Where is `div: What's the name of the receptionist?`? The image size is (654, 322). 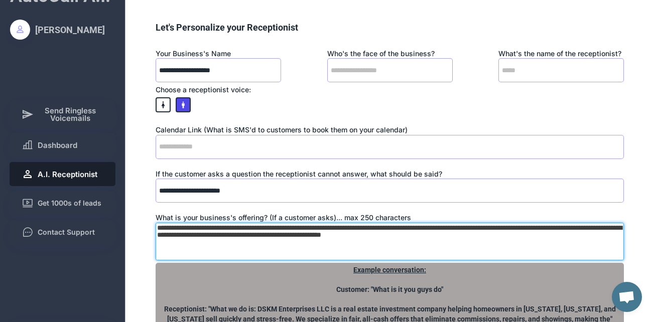
div: What's the name of the receptionist? is located at coordinates (562, 54).